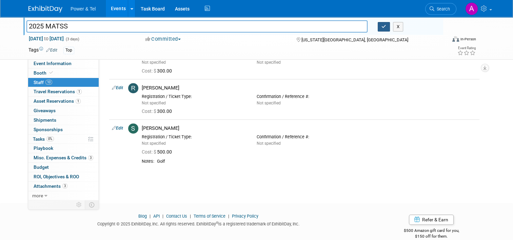 The image size is (513, 240). What do you see at coordinates (46, 39) in the screenshot?
I see `span: to` at bounding box center [46, 39].